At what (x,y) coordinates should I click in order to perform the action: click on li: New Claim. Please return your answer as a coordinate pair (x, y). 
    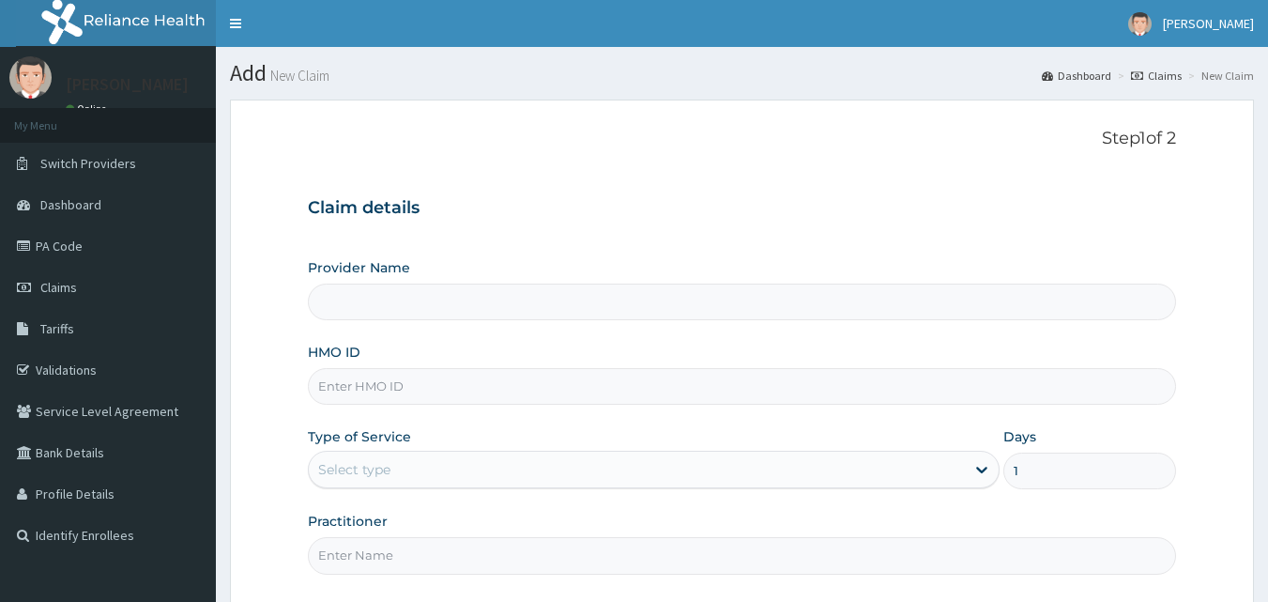
    Looking at the image, I should click on (1219, 75).